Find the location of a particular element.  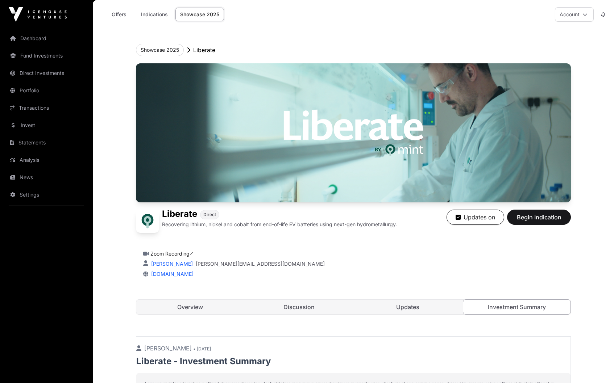

a: Investment Summary is located at coordinates (517, 307).